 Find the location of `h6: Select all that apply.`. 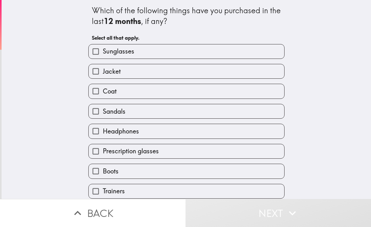

h6: Select all that apply. is located at coordinates (186, 38).